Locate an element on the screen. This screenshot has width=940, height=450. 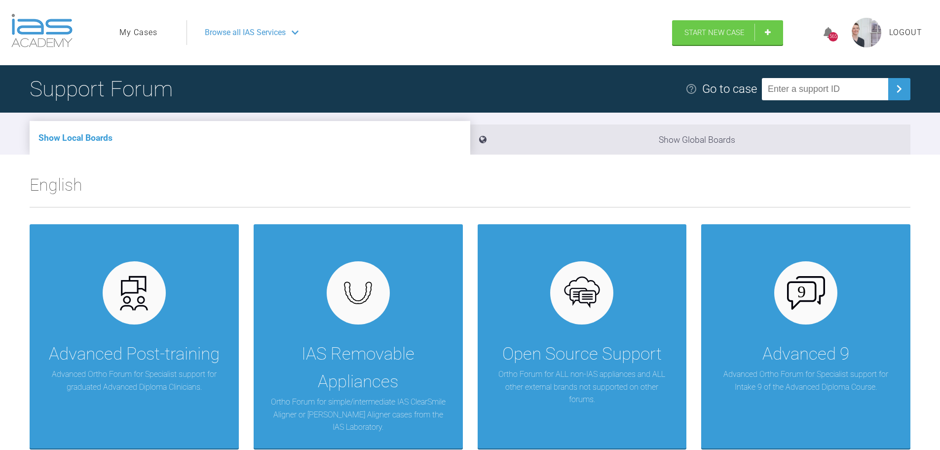
img: advanced-9.7b3bd4b1.svg is located at coordinates (806, 293).